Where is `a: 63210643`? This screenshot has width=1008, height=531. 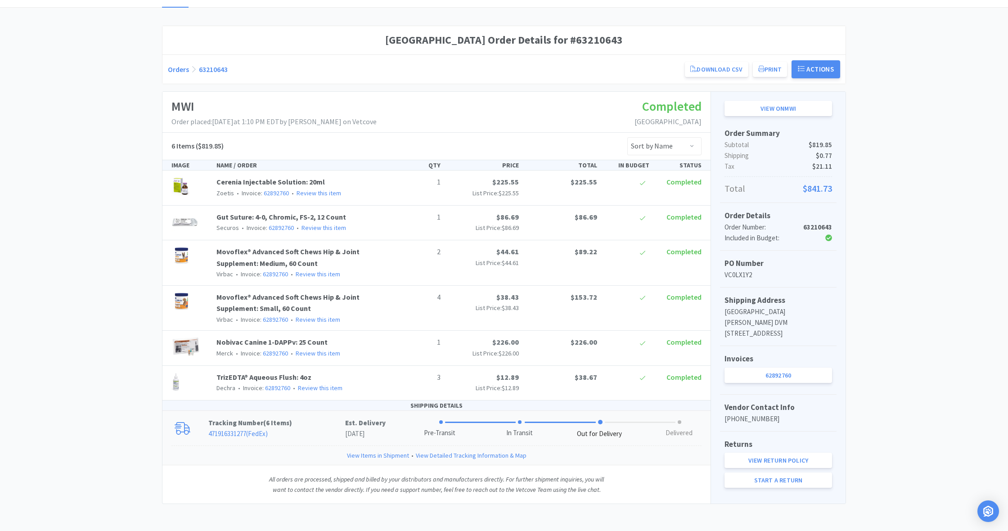 a: 63210643 is located at coordinates (213, 69).